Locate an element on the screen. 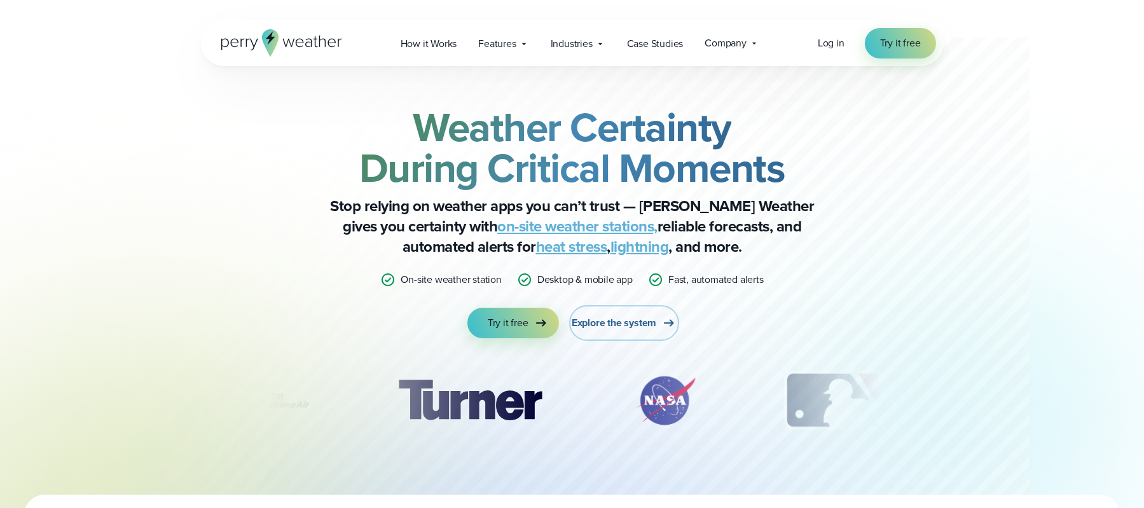  div: slideshow is located at coordinates (572, 404).